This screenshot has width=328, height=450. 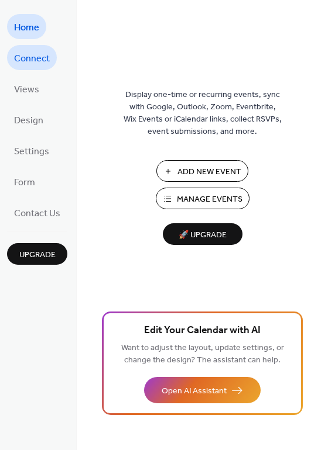 What do you see at coordinates (202, 331) in the screenshot?
I see `span: Edit Your Calendar with AI` at bounding box center [202, 331].